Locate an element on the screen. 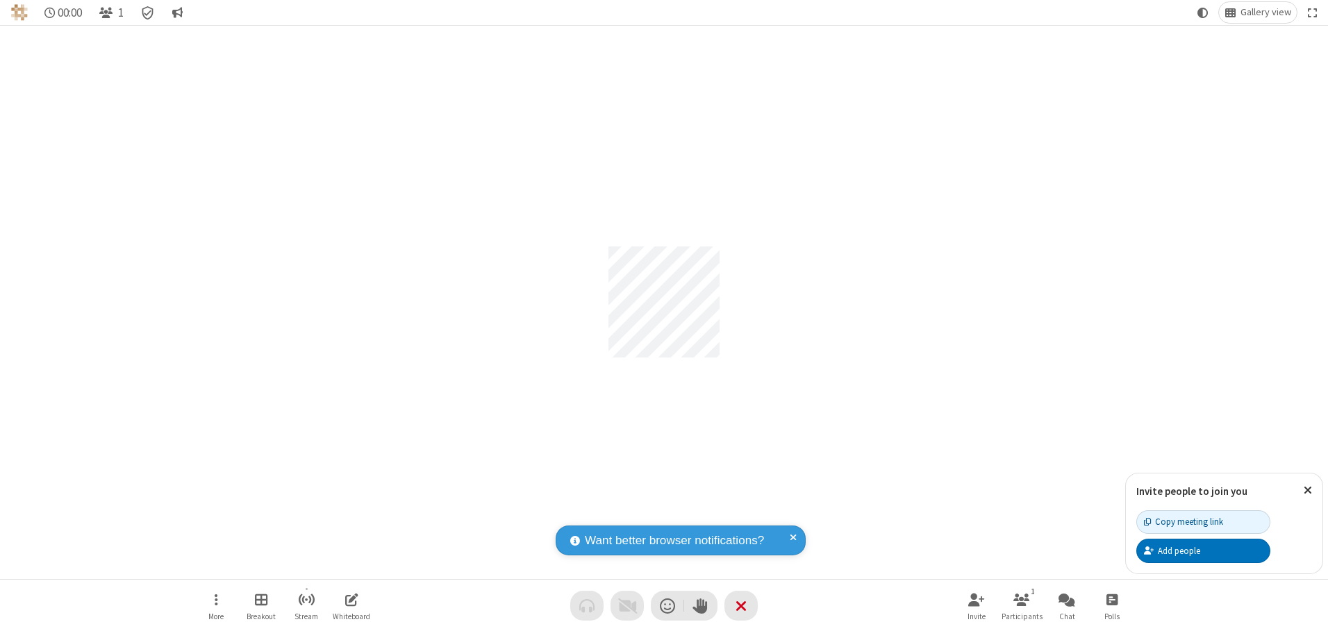  button: Copy meeting link is located at coordinates (1203, 522).